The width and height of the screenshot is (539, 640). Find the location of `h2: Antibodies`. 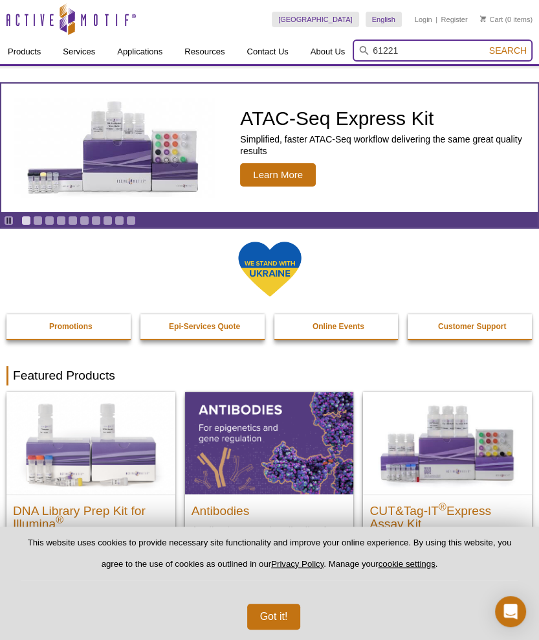

h2: Antibodies is located at coordinates (269, 508).